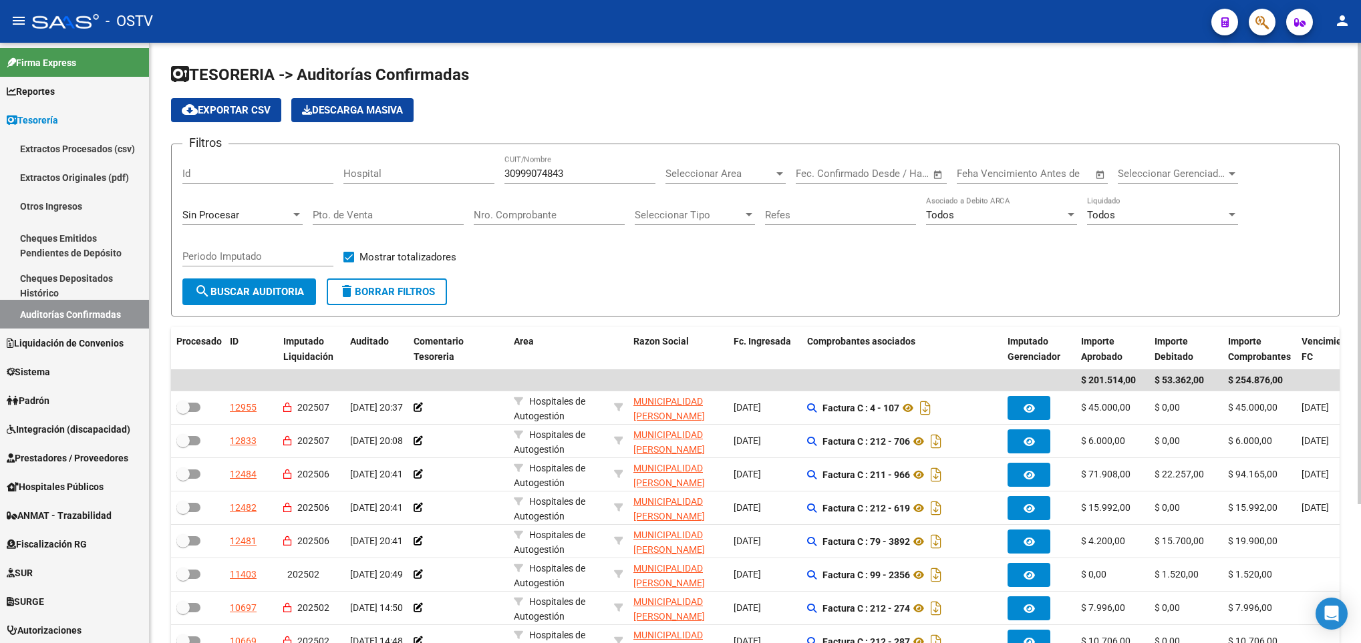 This screenshot has width=1361, height=643. I want to click on datatable-header-cell: Importe Debitado, so click(1186, 349).